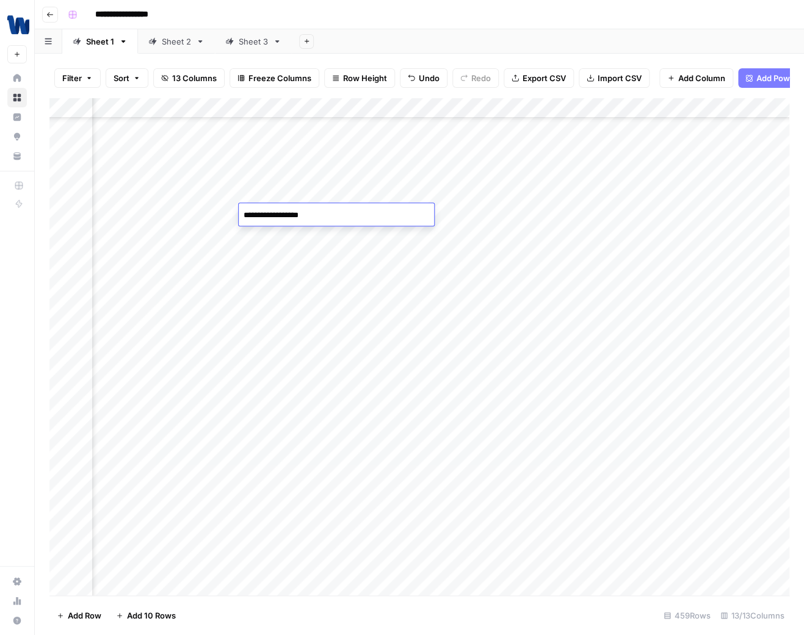  What do you see at coordinates (84, 616) in the screenshot?
I see `span: Add Row` at bounding box center [84, 616].